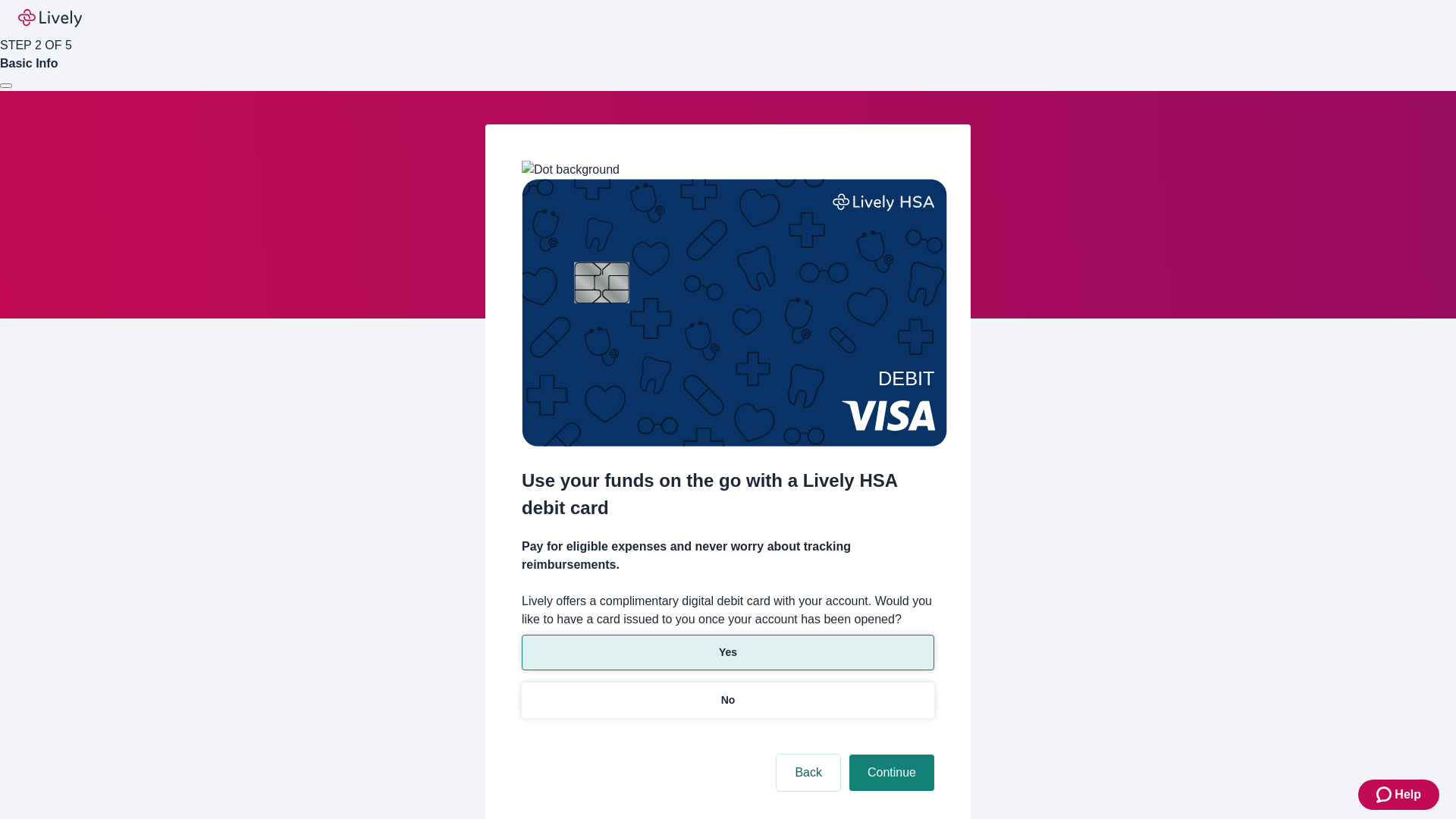  What do you see at coordinates (808, 772) in the screenshot?
I see `button: Back` at bounding box center [808, 772].